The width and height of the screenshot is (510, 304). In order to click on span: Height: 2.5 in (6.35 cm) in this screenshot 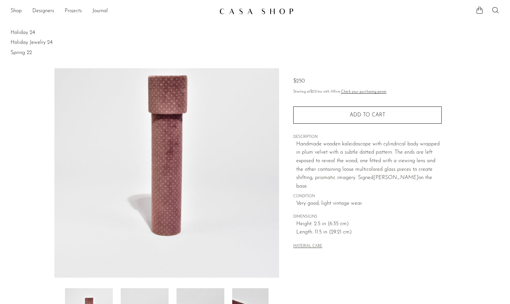, I will do `click(368, 224)`.